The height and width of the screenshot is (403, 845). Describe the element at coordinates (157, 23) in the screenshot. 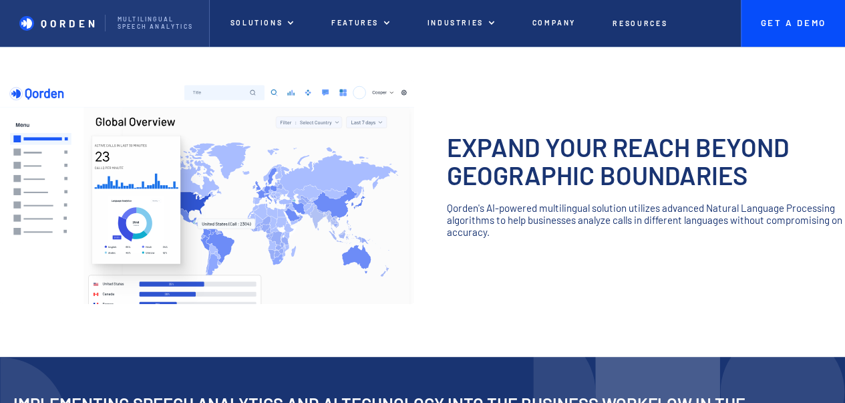

I see `p: Multilingual Speech analytics` at that location.